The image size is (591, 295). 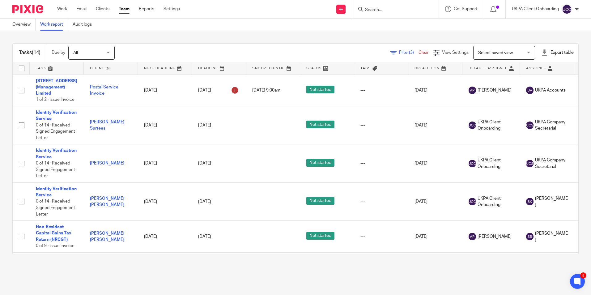 I want to click on a: Overview, so click(x=24, y=24).